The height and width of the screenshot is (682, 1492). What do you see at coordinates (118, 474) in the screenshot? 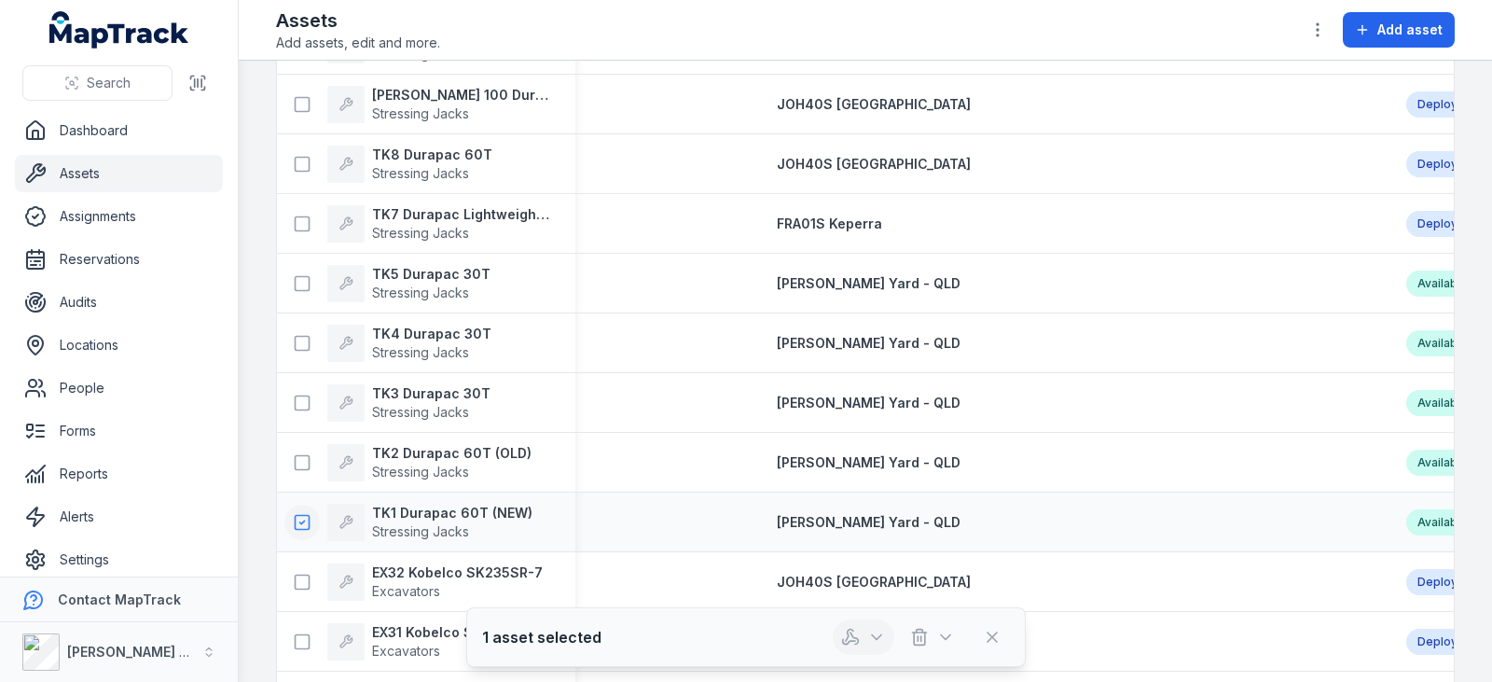
I see `a: Reports` at bounding box center [118, 474].